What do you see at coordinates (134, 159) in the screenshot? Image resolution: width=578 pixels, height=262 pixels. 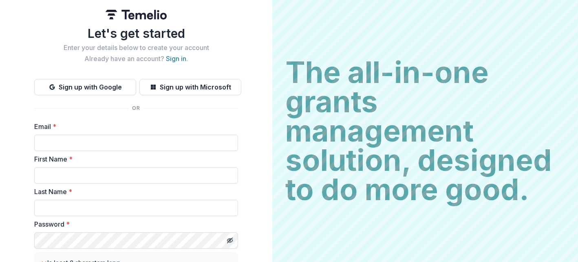 I see `label: First Name` at bounding box center [134, 159].